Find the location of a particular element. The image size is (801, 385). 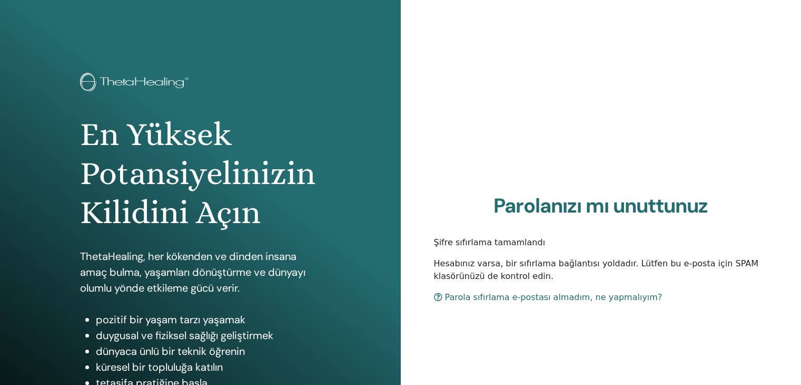

p: ThetaHealing, her kökenden ve dinden insana amaç bulma, yaşamları dönüştürme ve dünyayı olumlu yö... is located at coordinates (200, 272).